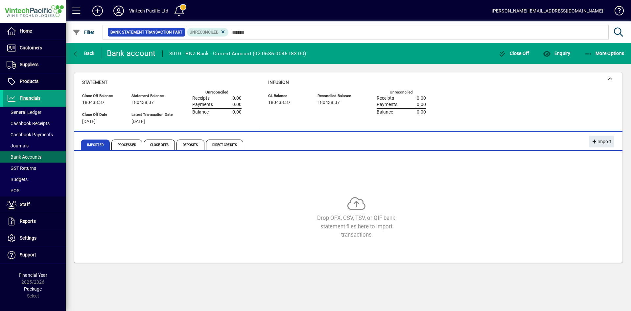 This screenshot has height=311, width=631. What do you see at coordinates (98, 11) in the screenshot?
I see `button: Add` at bounding box center [98, 11].